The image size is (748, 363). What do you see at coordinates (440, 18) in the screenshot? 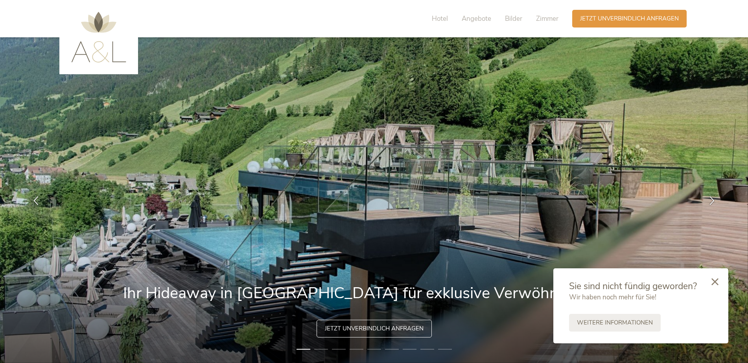
I see `span: Hotel` at bounding box center [440, 18].